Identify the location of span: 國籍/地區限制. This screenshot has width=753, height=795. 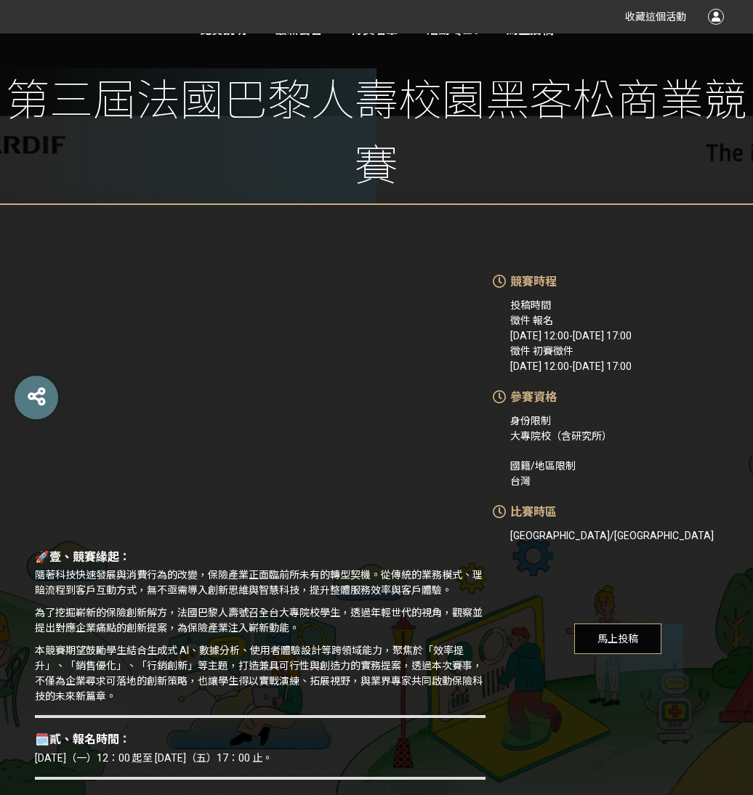
(543, 466).